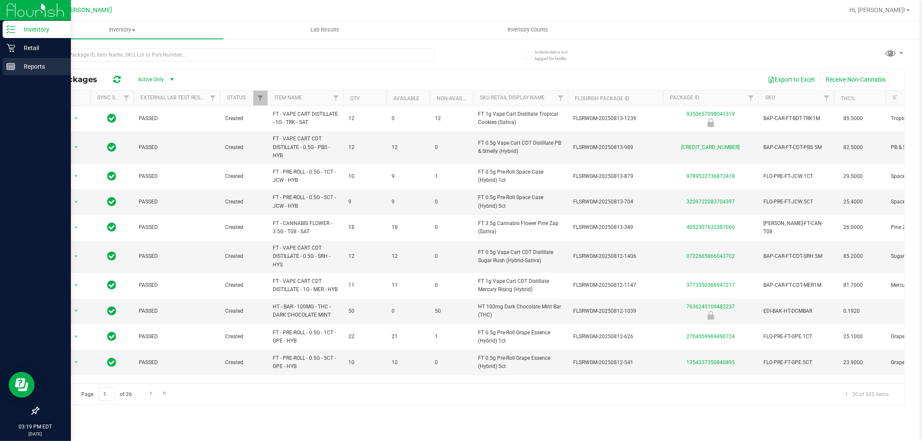 This screenshot has width=922, height=441. I want to click on a: Available, so click(406, 99).